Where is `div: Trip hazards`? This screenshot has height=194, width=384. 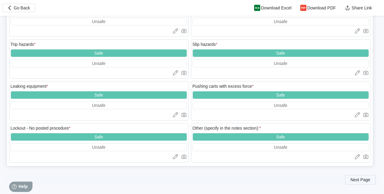 div: Trip hazards is located at coordinates (23, 44).